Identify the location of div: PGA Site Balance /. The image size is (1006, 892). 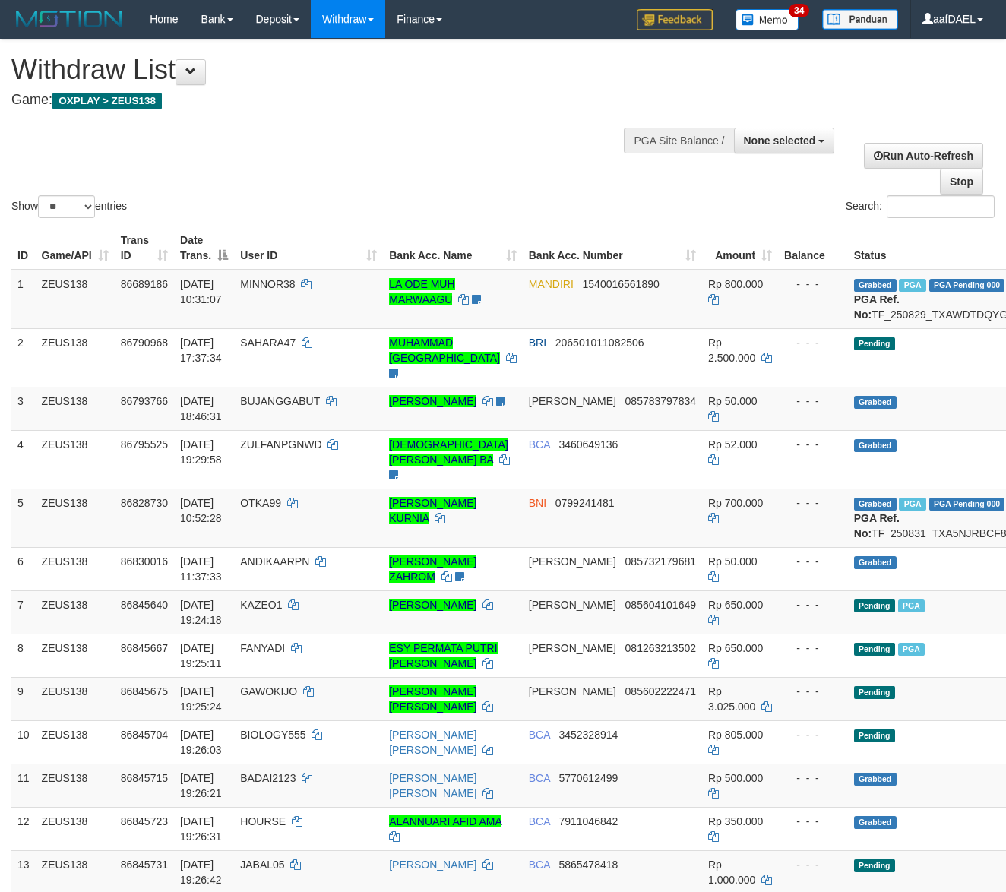
(678, 141).